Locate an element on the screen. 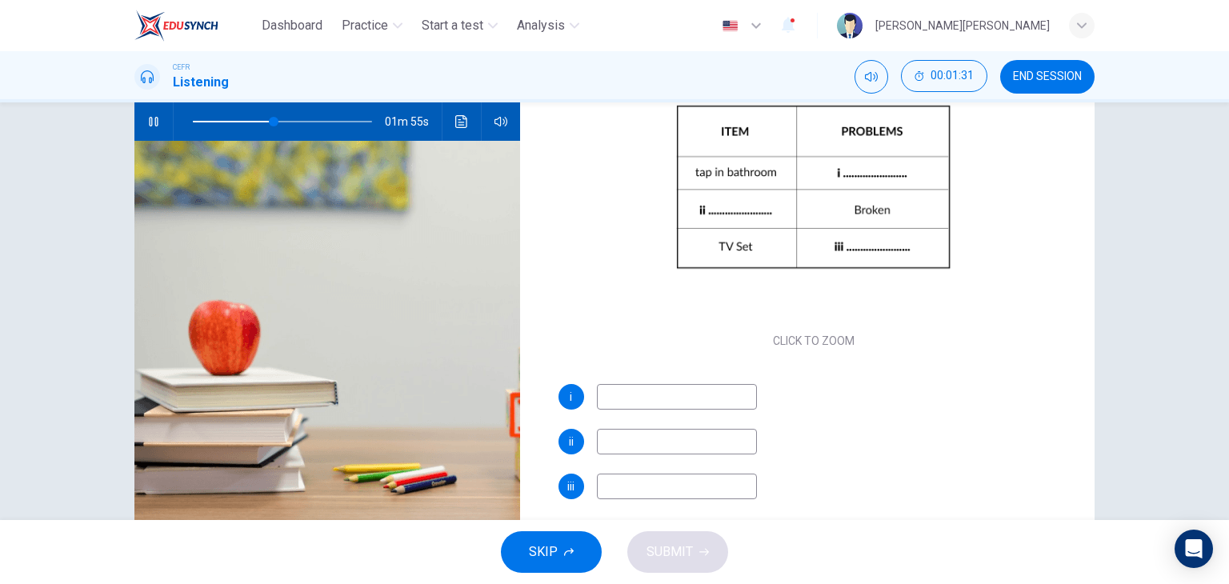 The height and width of the screenshot is (584, 1229). span: 01m 55s is located at coordinates (413, 122).